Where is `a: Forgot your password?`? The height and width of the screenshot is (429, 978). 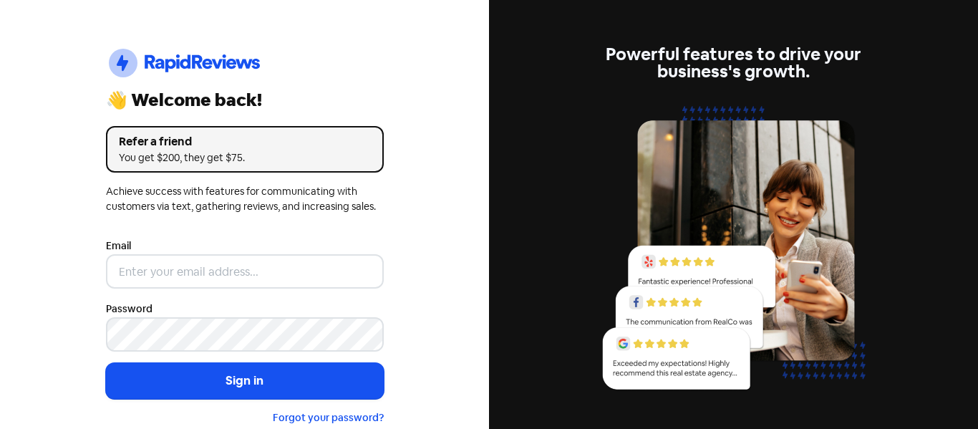
a: Forgot your password? is located at coordinates (328, 417).